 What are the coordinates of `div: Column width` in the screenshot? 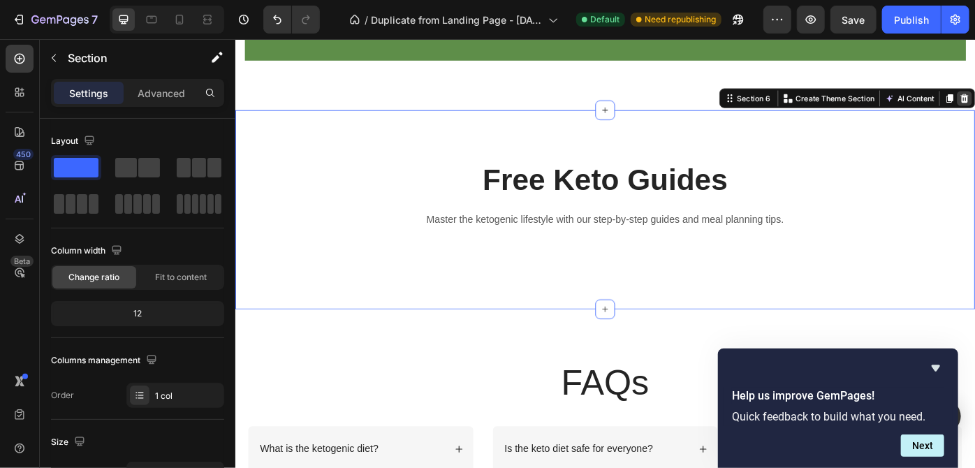 It's located at (88, 251).